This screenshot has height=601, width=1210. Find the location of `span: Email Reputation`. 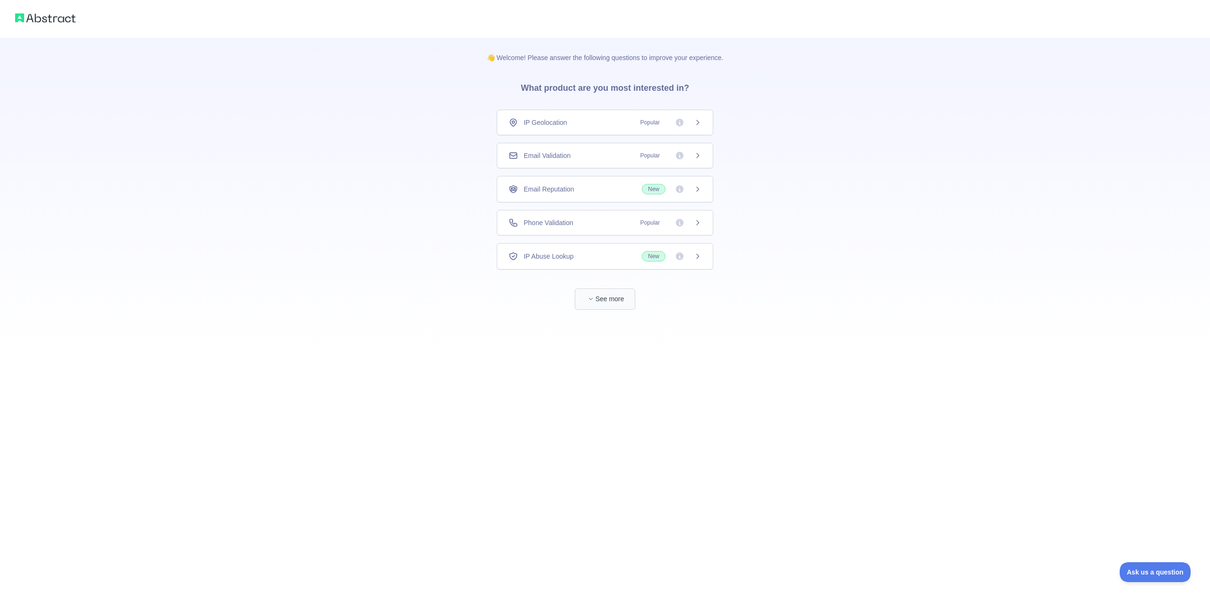

span: Email Reputation is located at coordinates (549, 189).